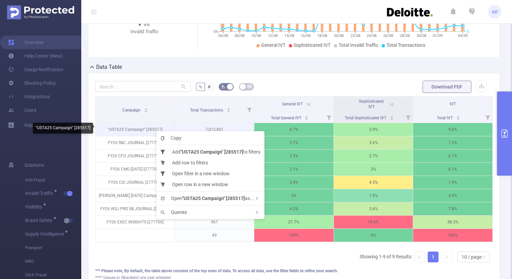 The width and height of the screenshot is (512, 279). Describe the element at coordinates (292, 104) in the screenshot. I see `span: General IVT` at that location.